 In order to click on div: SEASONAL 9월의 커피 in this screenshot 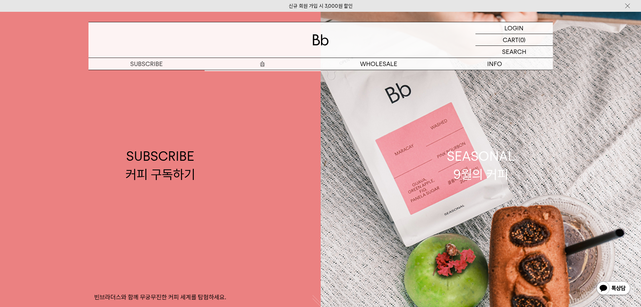, I will do `click(481, 165)`.